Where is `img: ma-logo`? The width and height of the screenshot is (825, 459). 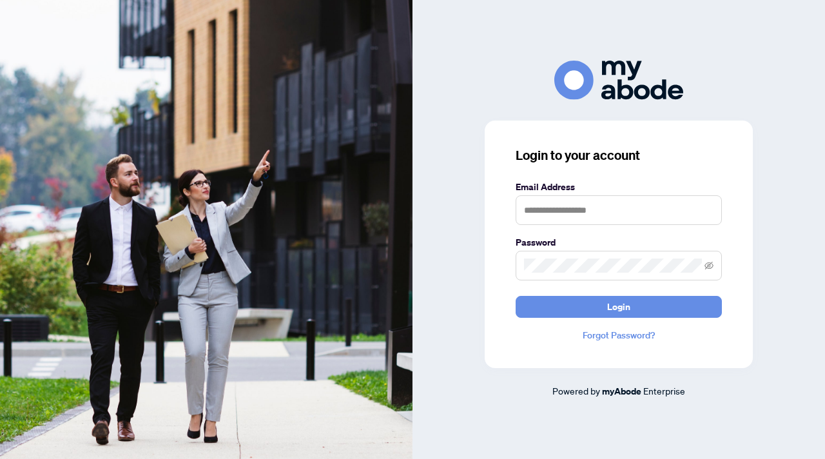 img: ma-logo is located at coordinates (619, 80).